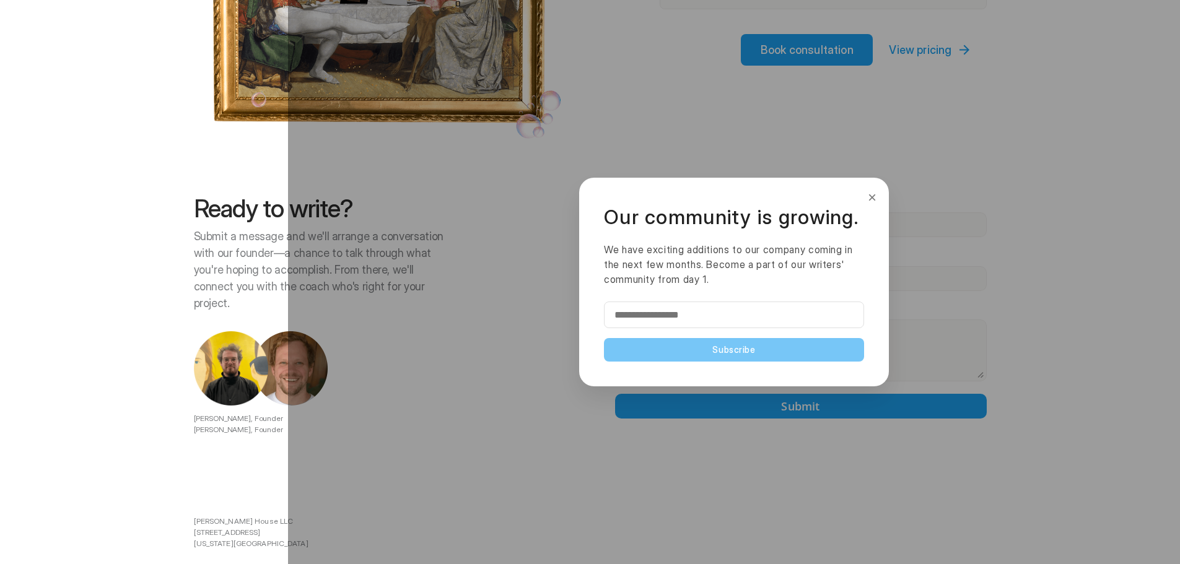 This screenshot has width=1180, height=564. I want to click on h2: Our community is growing., so click(734, 217).